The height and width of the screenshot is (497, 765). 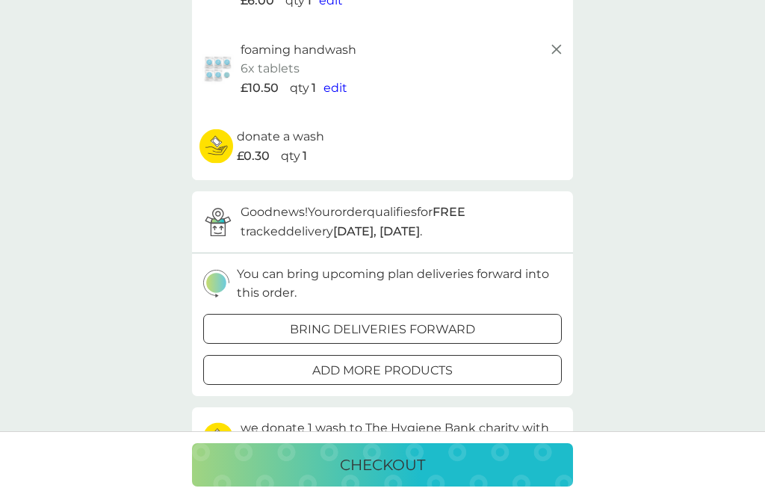 I want to click on p: You can bring upcoming plan deliveries forward into this order., so click(x=399, y=283).